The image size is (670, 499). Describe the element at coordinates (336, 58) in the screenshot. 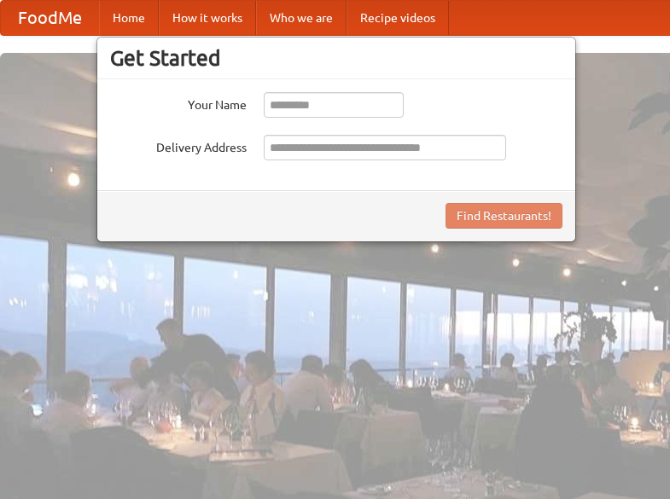

I see `h3: Get Started` at that location.